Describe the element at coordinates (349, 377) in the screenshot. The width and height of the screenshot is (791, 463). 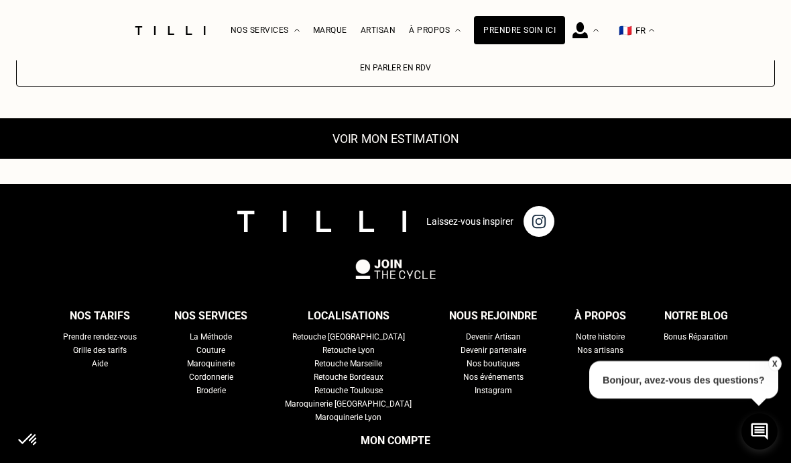
I see `a: Retouche Bordeaux` at that location.